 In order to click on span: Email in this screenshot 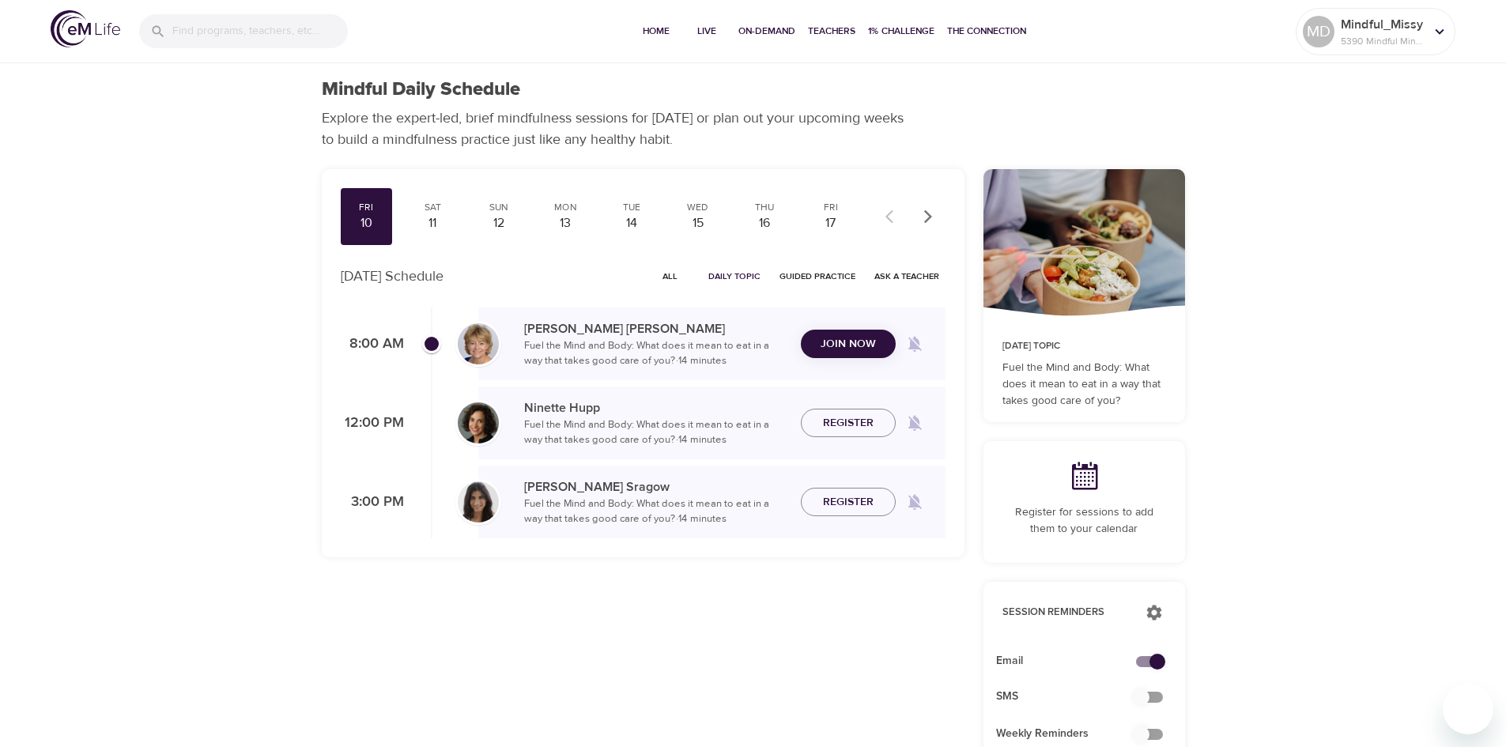, I will do `click(1071, 661)`.